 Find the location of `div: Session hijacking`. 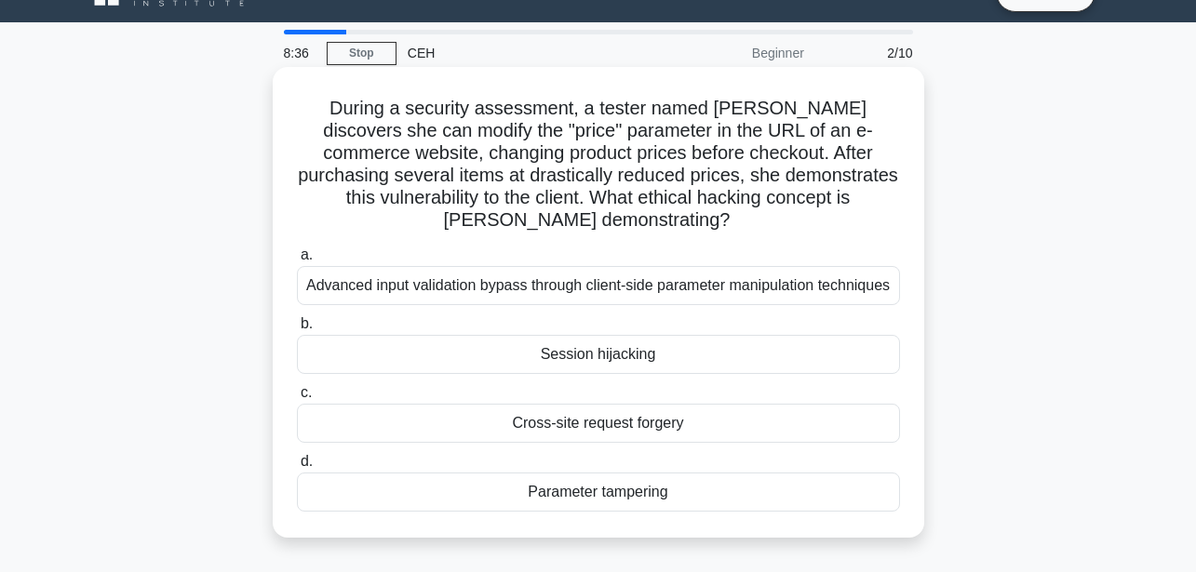

div: Session hijacking is located at coordinates (599, 355).